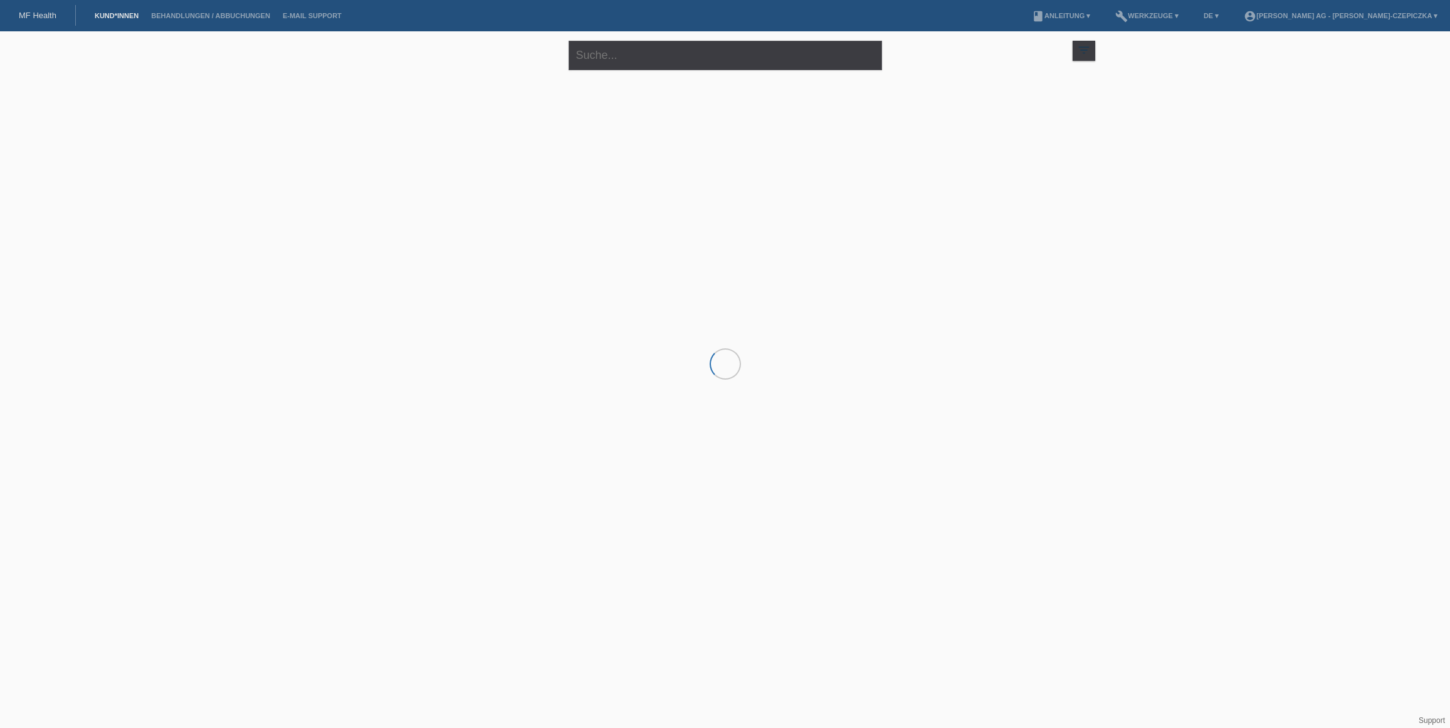 The height and width of the screenshot is (728, 1450). I want to click on a: E-Mail Support, so click(312, 16).